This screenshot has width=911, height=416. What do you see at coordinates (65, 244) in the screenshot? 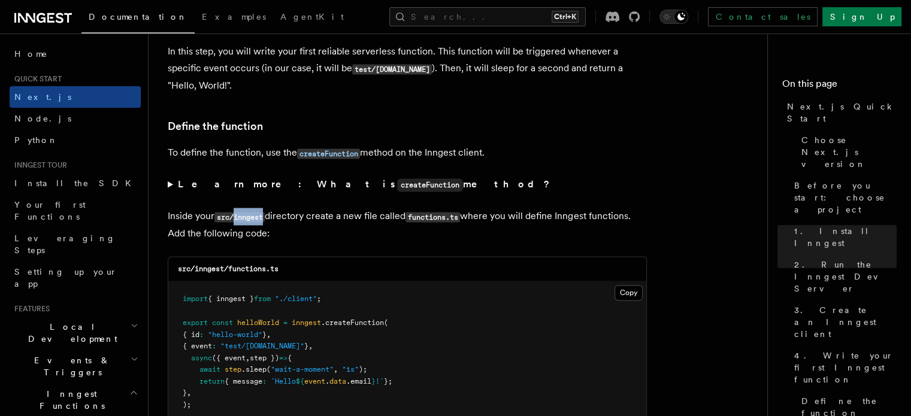
I see `span: Leveraging Steps` at bounding box center [65, 244].